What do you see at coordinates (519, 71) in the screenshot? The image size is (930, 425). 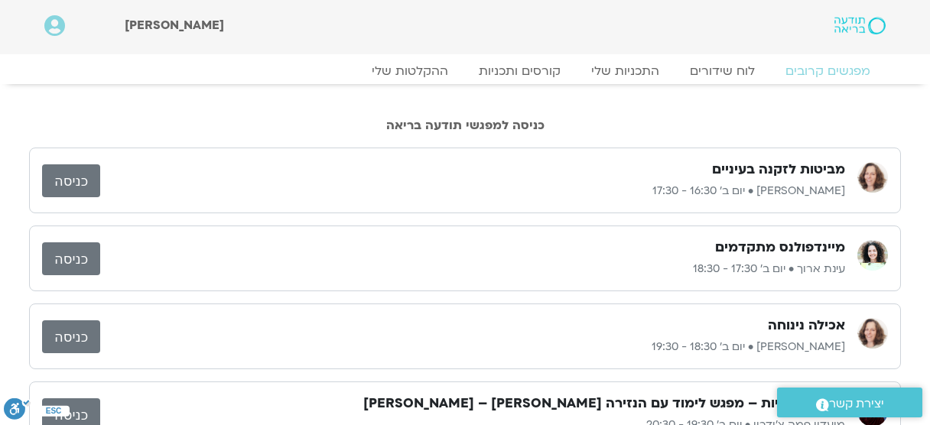 I see `a: קורסים ותכניות` at bounding box center [519, 71].